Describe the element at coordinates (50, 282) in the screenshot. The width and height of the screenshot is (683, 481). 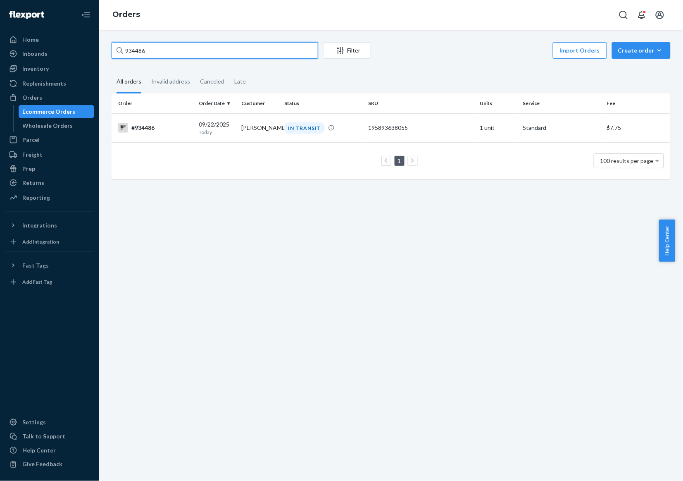
I see `a: Add Fast Tag` at that location.